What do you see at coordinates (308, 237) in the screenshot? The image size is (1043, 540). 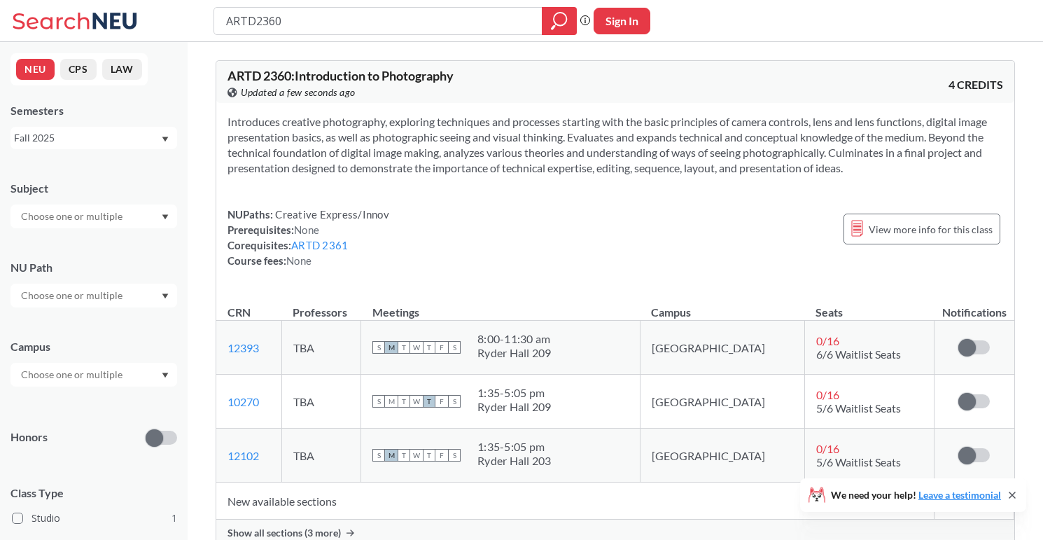 I see `div: NUPaths: Prerequisites: Corequisites: Course fees:` at bounding box center [308, 237].